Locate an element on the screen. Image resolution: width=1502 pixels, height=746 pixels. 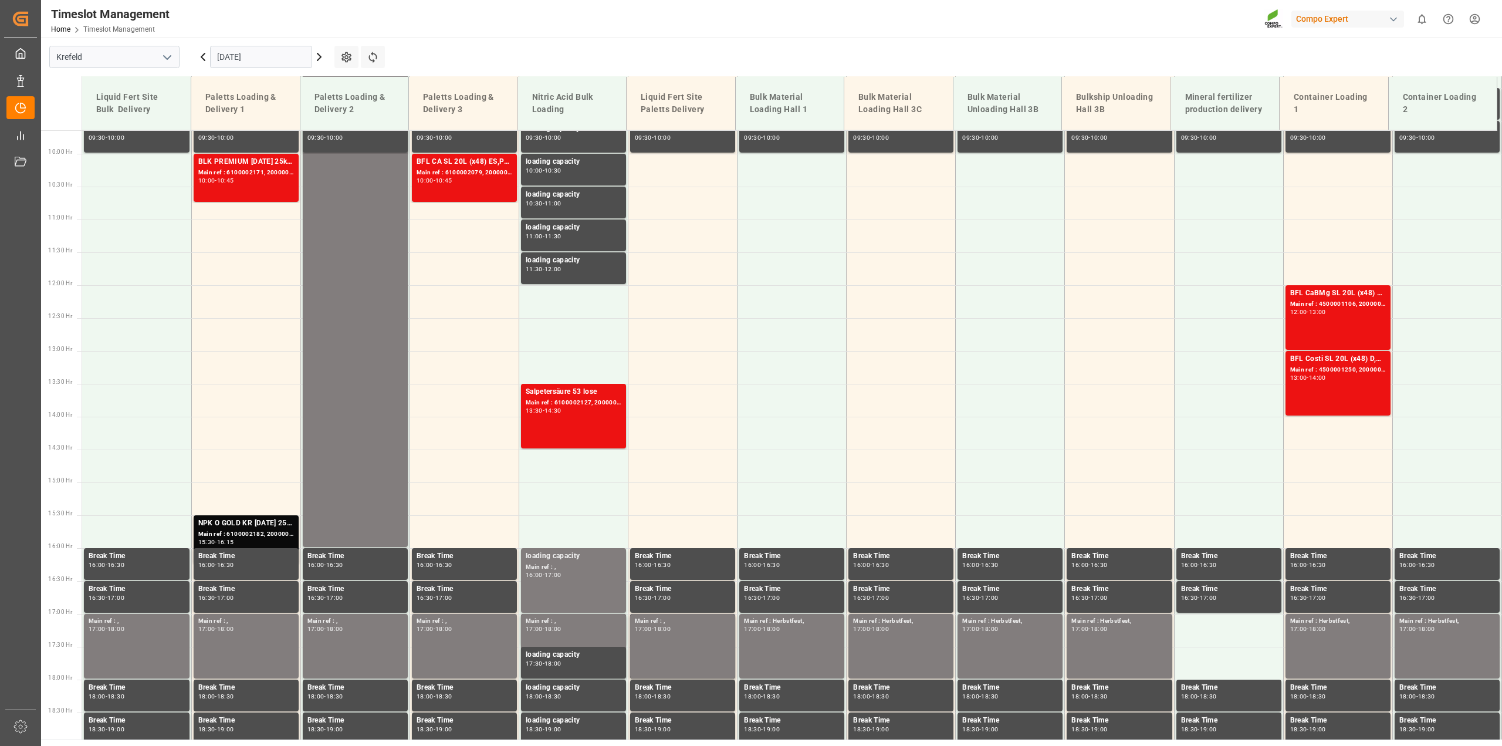
div: 10:30 is located at coordinates (534, 203).